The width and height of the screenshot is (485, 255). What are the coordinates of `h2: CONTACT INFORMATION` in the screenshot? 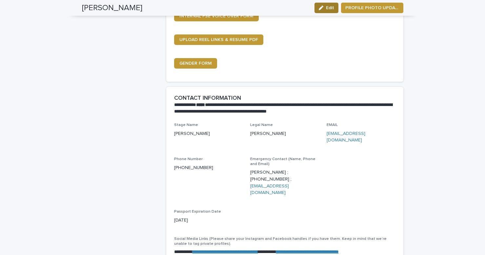 It's located at (208, 98).